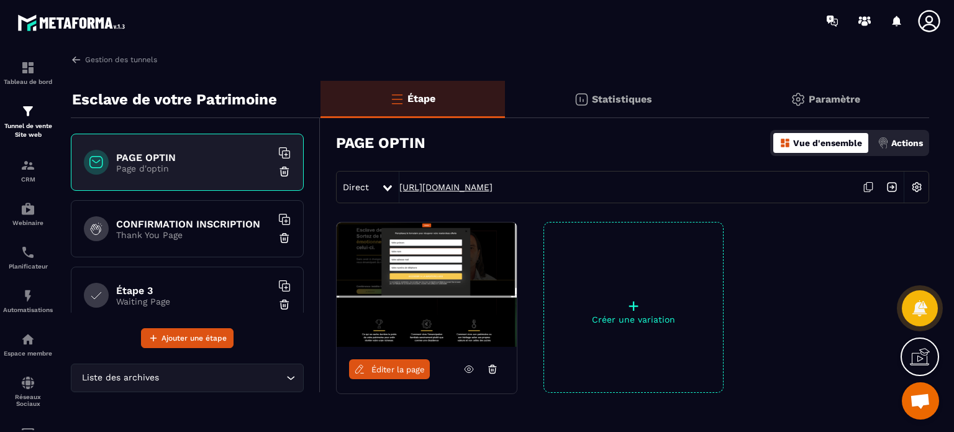 The image size is (954, 432). What do you see at coordinates (921, 401) in the screenshot?
I see `div: Ouvrir le chat` at bounding box center [921, 401].